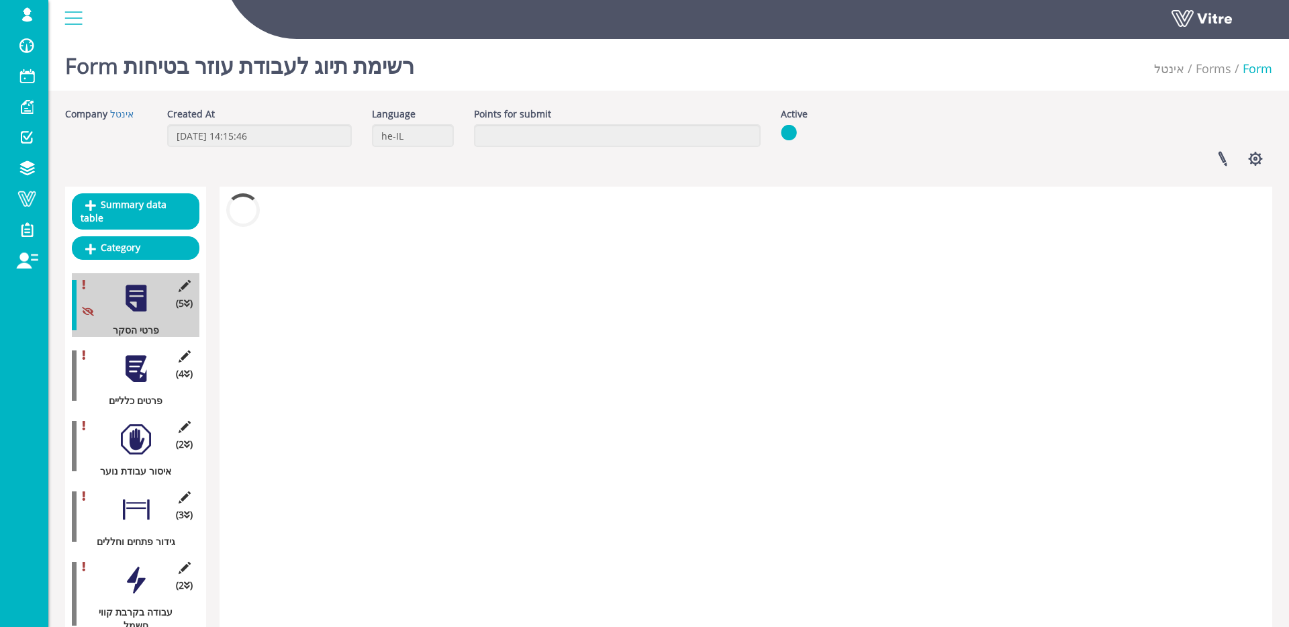  Describe the element at coordinates (184, 374) in the screenshot. I see `span: (4 )` at that location.